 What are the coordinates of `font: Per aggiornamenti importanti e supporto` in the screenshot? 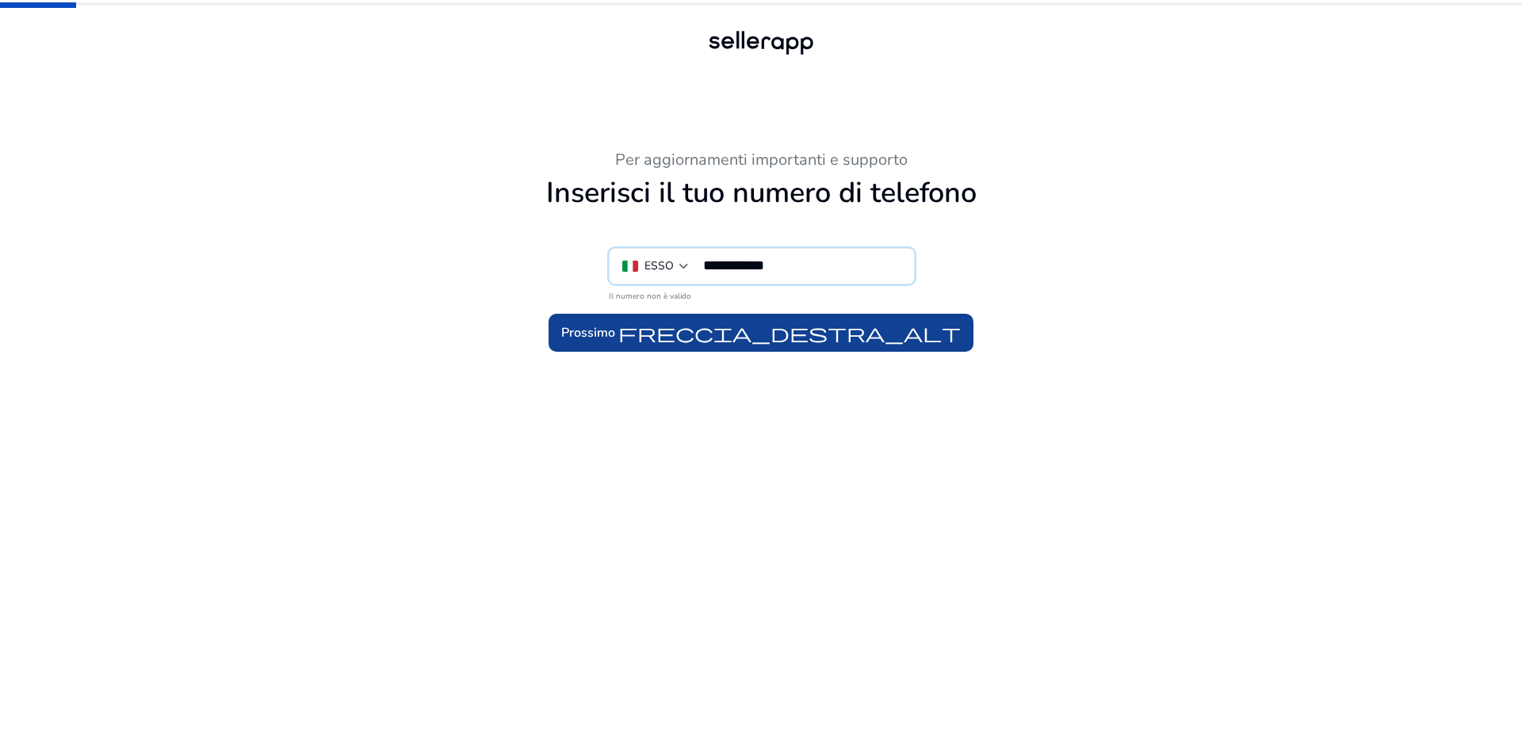 It's located at (761, 159).